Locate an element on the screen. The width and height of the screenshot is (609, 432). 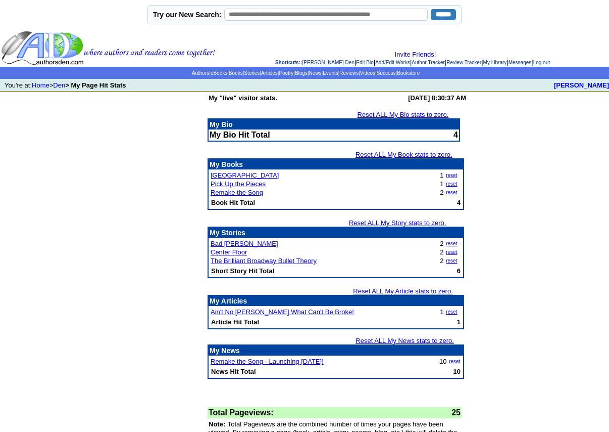
font: 10 is located at coordinates (443, 361).